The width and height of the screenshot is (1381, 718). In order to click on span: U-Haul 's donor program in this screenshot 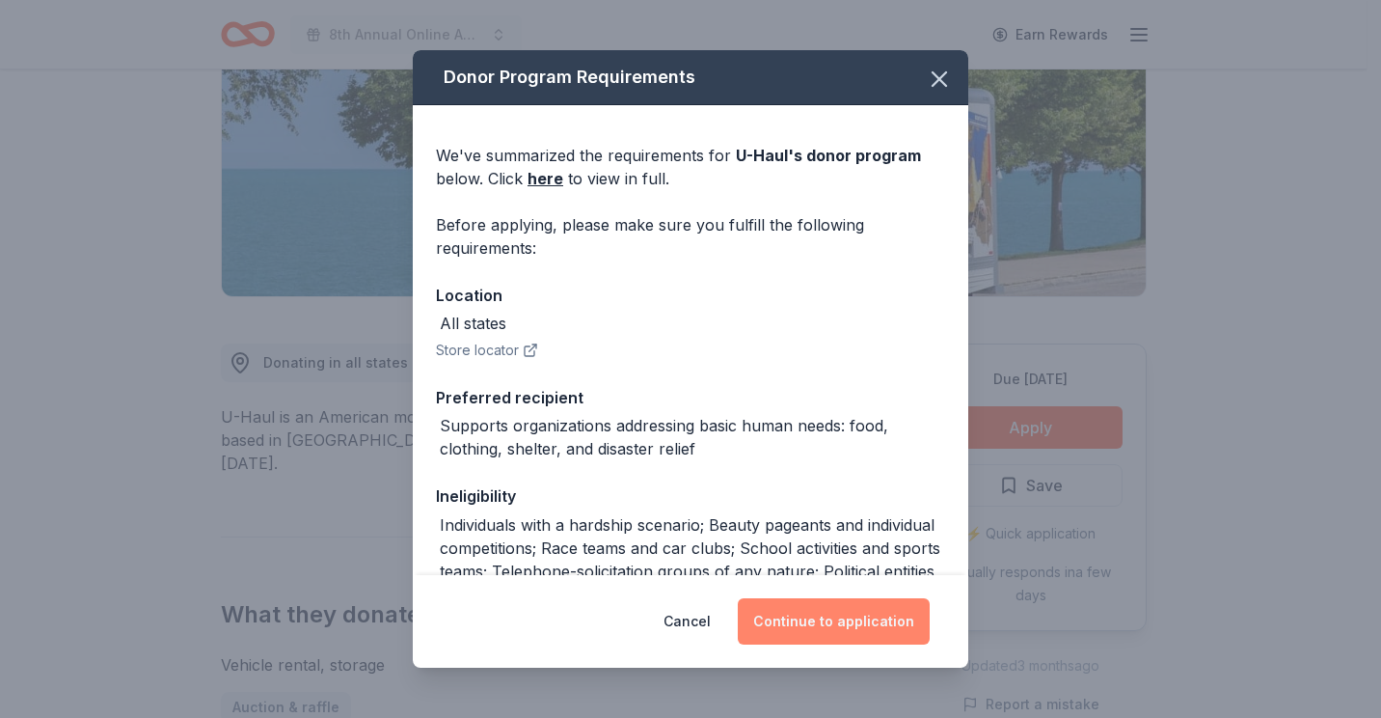, I will do `click(829, 155)`.